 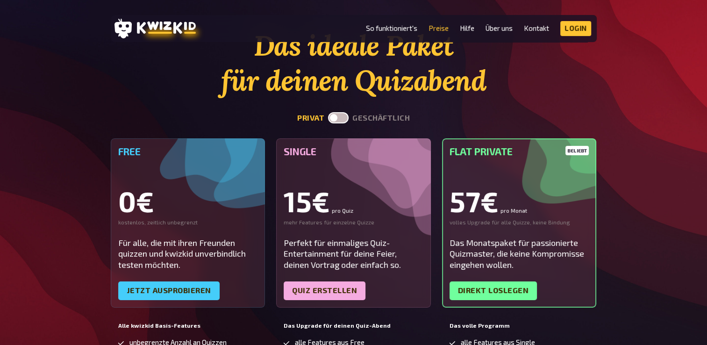 What do you see at coordinates (392, 28) in the screenshot?
I see `a: So funktioniert's` at bounding box center [392, 28].